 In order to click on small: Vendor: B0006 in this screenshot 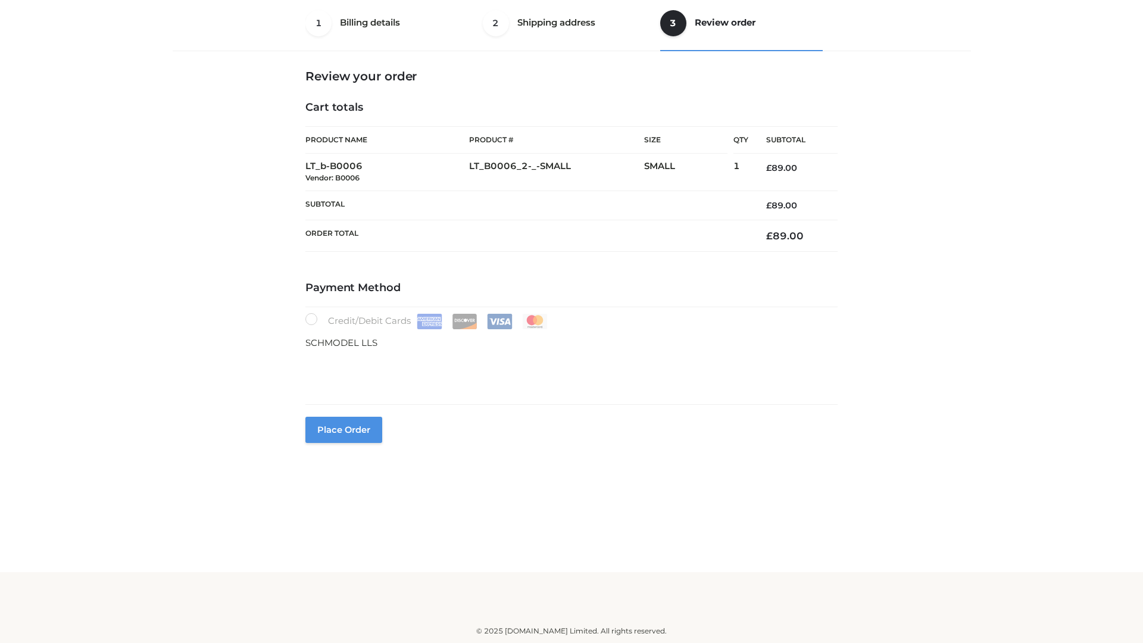, I will do `click(332, 177)`.